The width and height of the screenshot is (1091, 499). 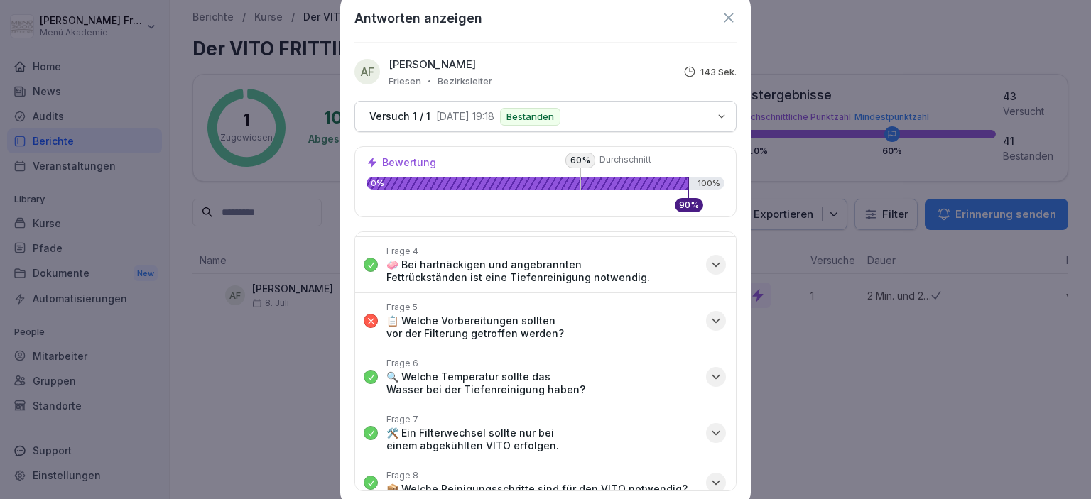 I want to click on p: Versuch 1 / 1, so click(x=400, y=116).